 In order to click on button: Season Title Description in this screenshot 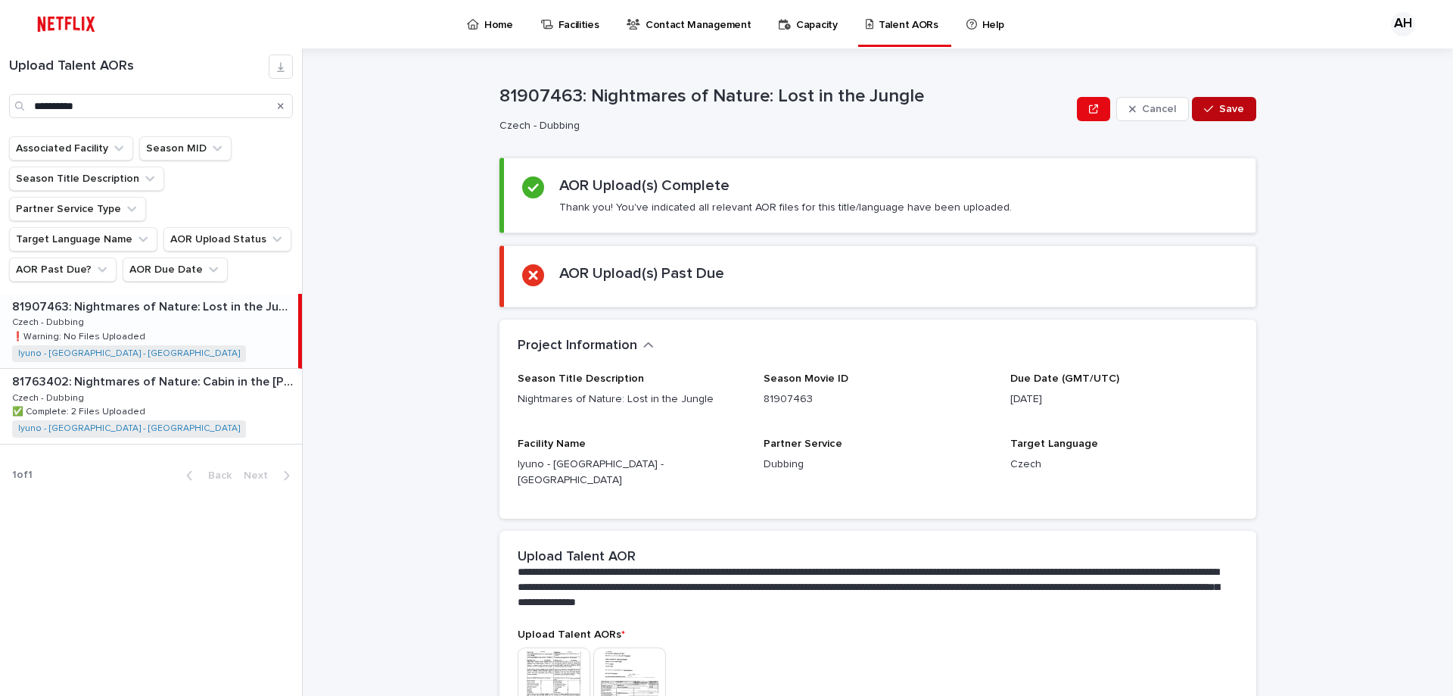, I will do `click(86, 179)`.